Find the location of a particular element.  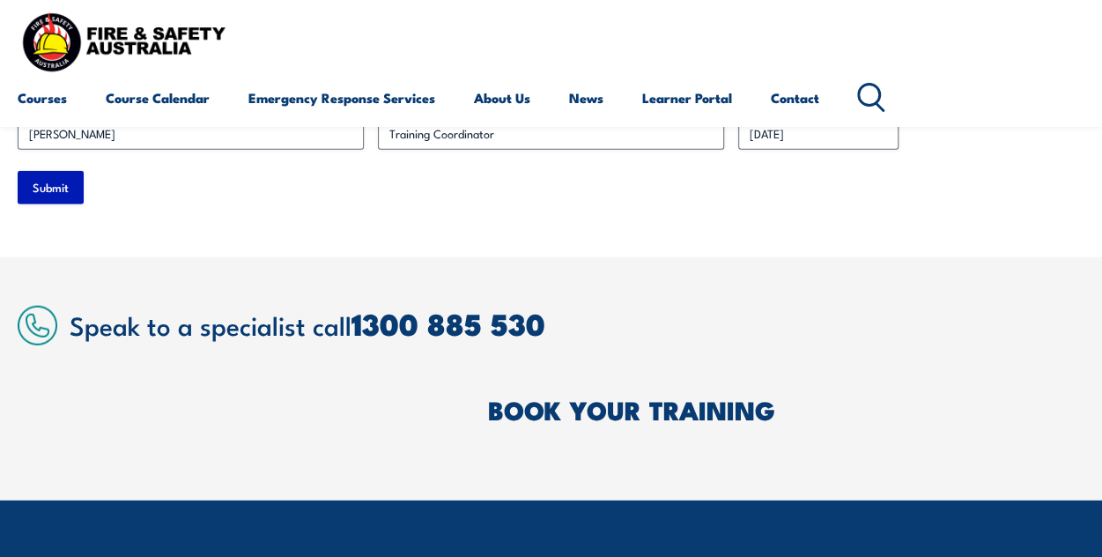

a: Learner Portal is located at coordinates (687, 98).